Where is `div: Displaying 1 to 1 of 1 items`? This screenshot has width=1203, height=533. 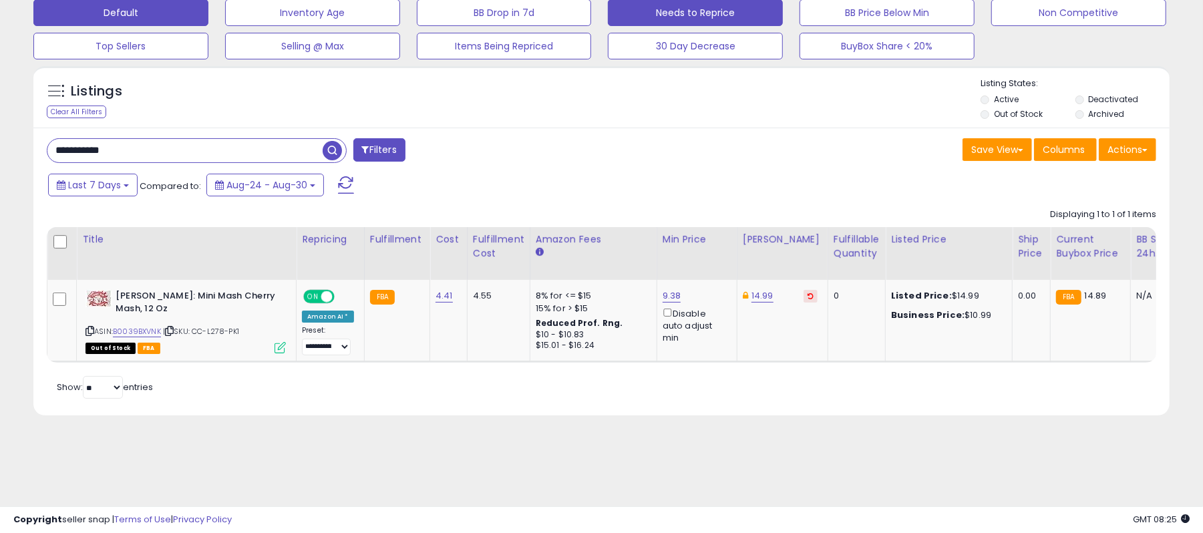 div: Displaying 1 to 1 of 1 items is located at coordinates (1103, 214).